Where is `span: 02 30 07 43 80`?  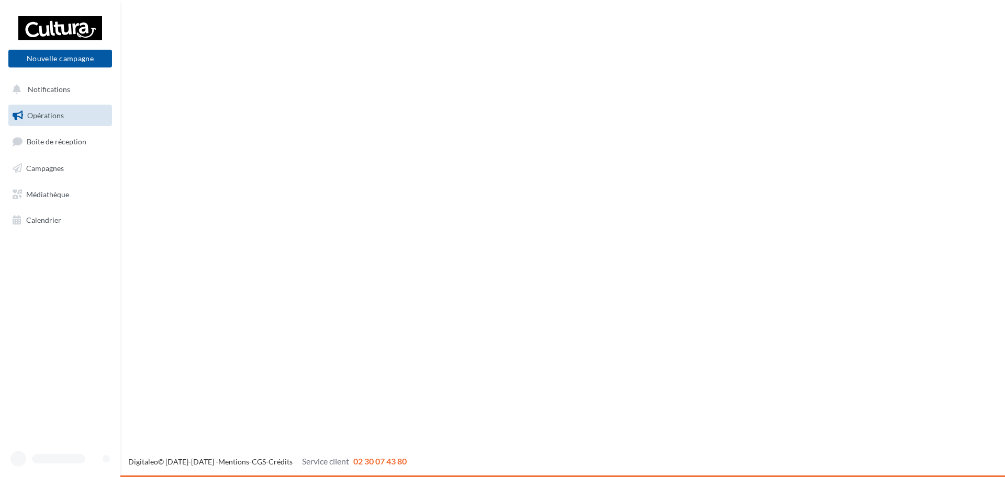 span: 02 30 07 43 80 is located at coordinates (380, 461).